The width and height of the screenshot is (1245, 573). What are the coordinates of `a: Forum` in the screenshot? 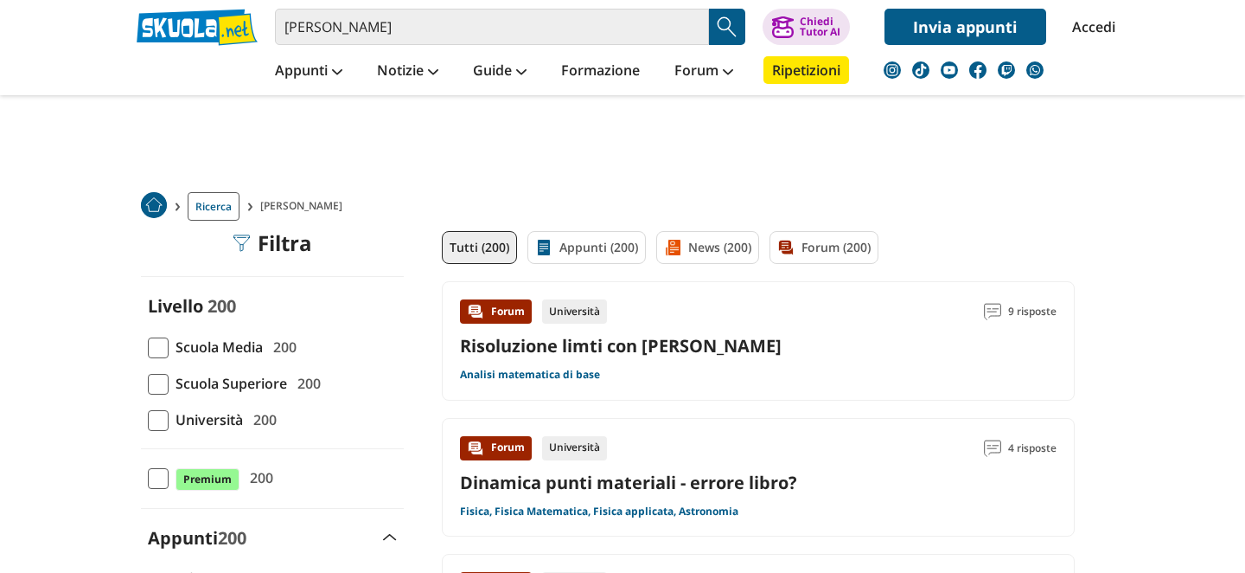 It's located at (704, 72).